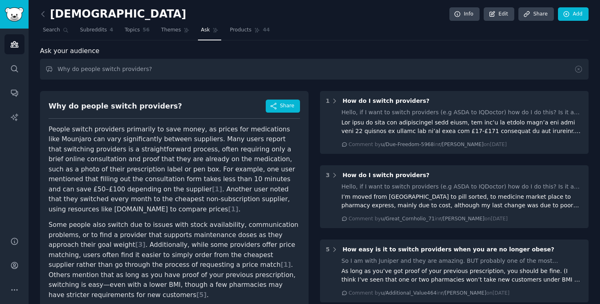 This screenshot has width=600, height=304. What do you see at coordinates (201, 295) in the screenshot?
I see `span: [ 5 ]` at bounding box center [201, 295].